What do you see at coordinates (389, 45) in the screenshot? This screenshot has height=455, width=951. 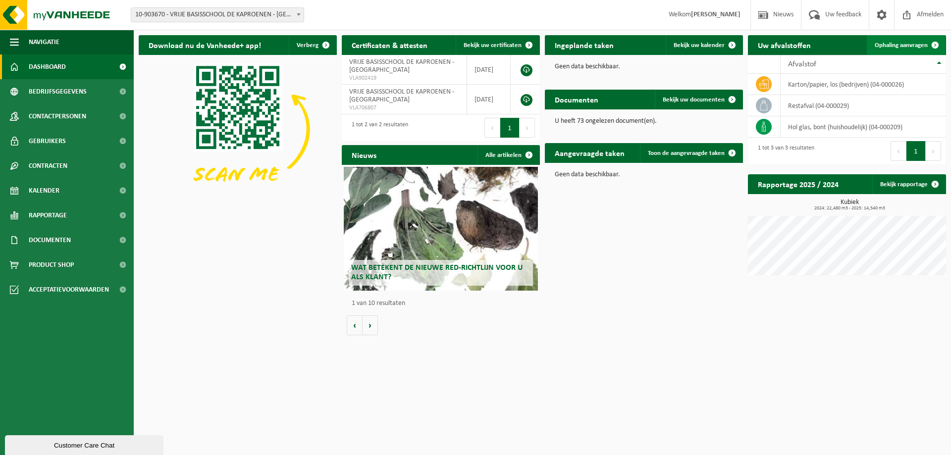 I see `h2: Certificaten & attesten` at bounding box center [389, 45].